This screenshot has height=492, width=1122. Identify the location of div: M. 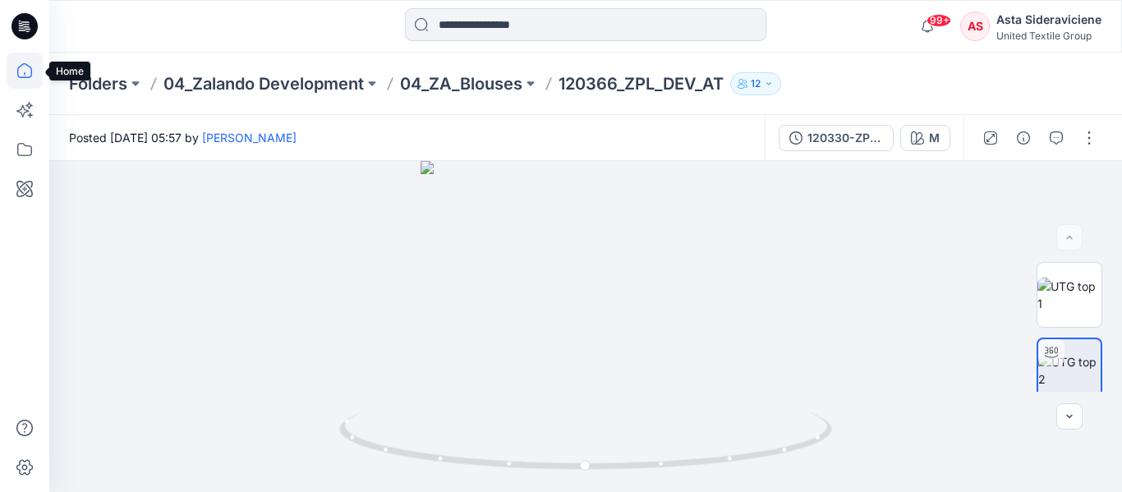
(934, 138).